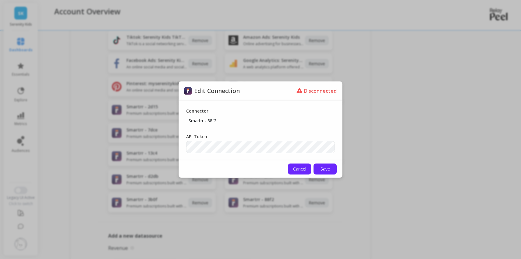  What do you see at coordinates (197, 111) in the screenshot?
I see `p: Connector` at bounding box center [197, 111].